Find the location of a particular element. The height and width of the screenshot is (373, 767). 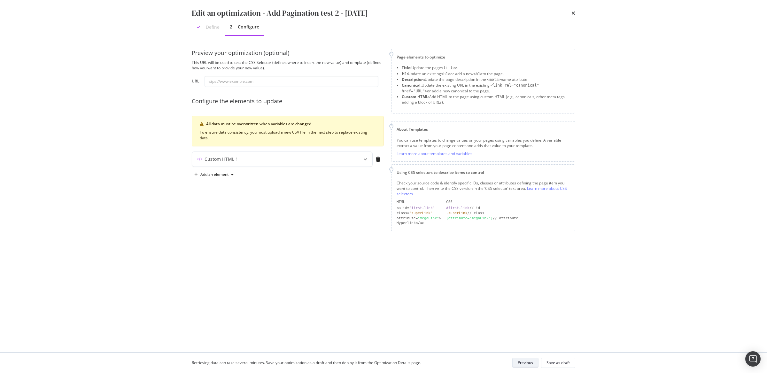

div: warning banner is located at coordinates (288, 131).